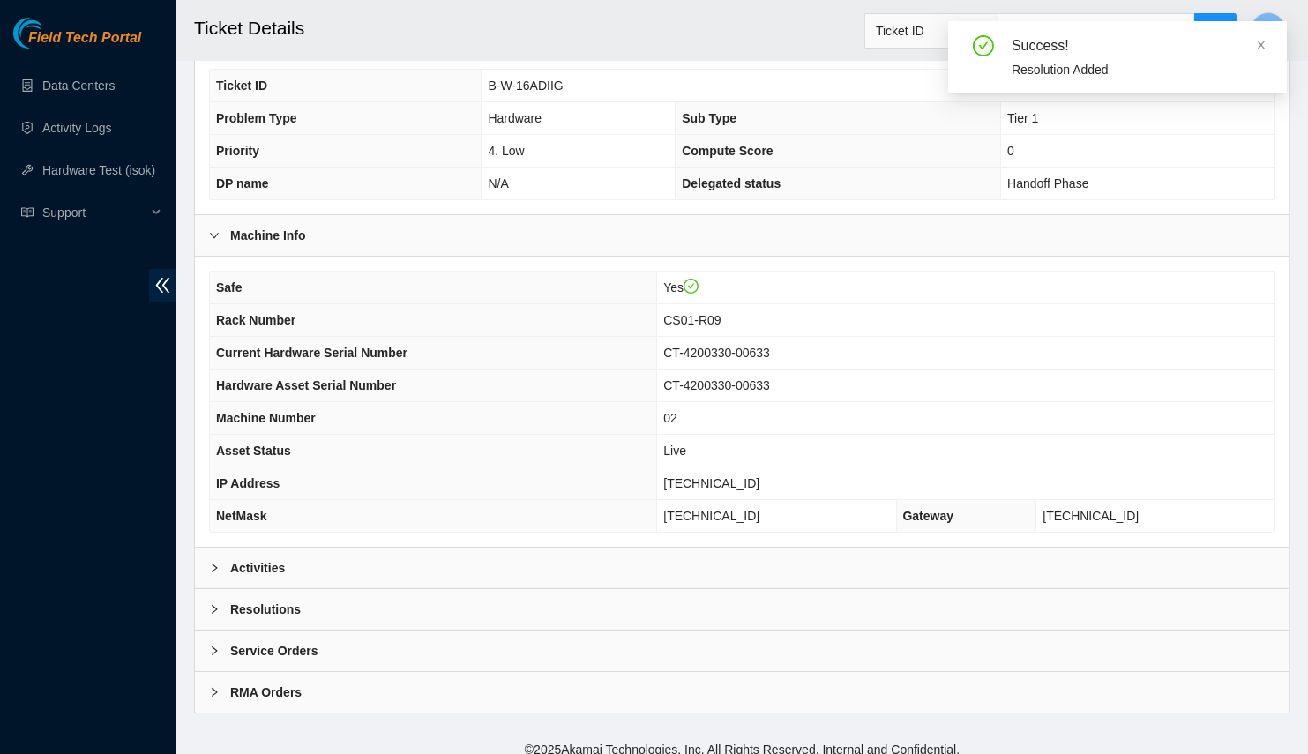 The width and height of the screenshot is (1308, 754). Describe the element at coordinates (742, 236) in the screenshot. I see `div: Machine Info` at that location.